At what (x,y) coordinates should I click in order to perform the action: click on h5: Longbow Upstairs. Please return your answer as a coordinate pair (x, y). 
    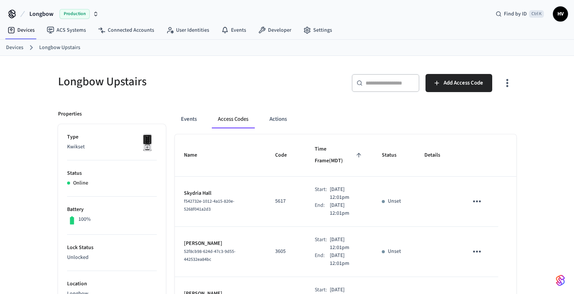
    Looking at the image, I should click on (170, 81).